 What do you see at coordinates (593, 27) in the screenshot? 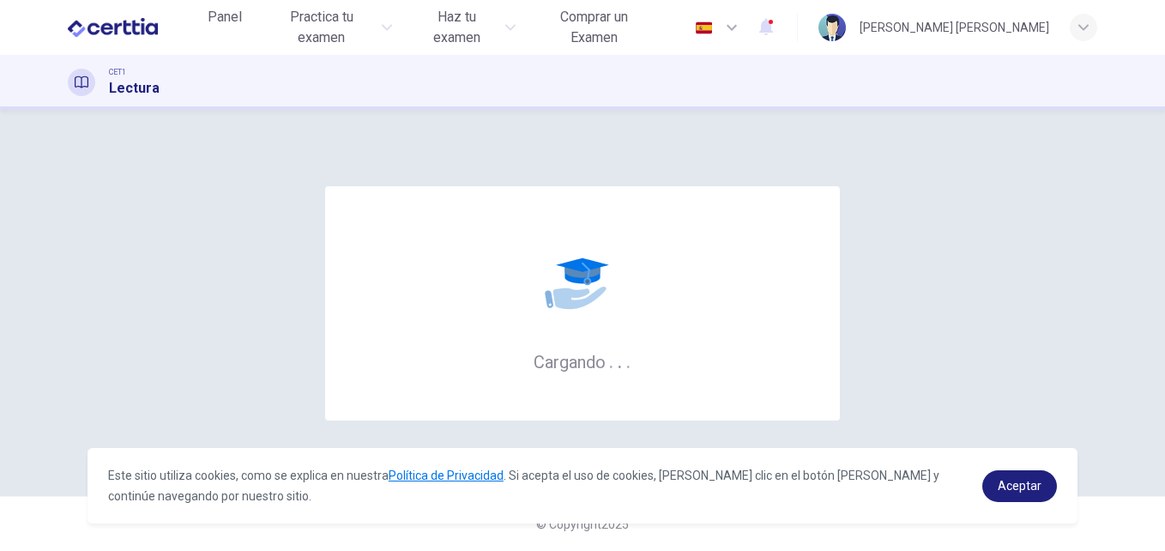
I see `button: Comprar un Examen` at bounding box center [593, 27].